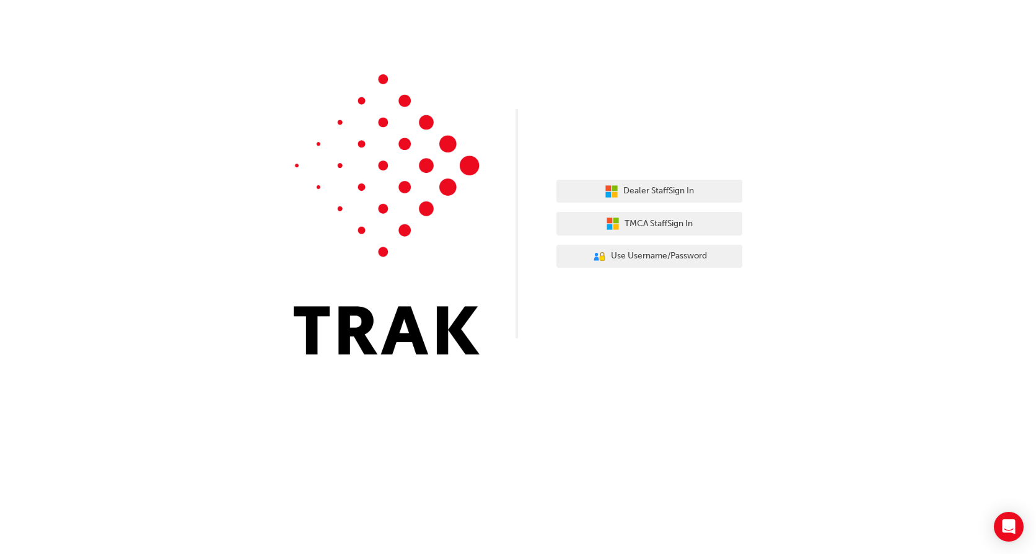 The width and height of the screenshot is (1036, 554). I want to click on button: Dealer StaffSign In, so click(650, 192).